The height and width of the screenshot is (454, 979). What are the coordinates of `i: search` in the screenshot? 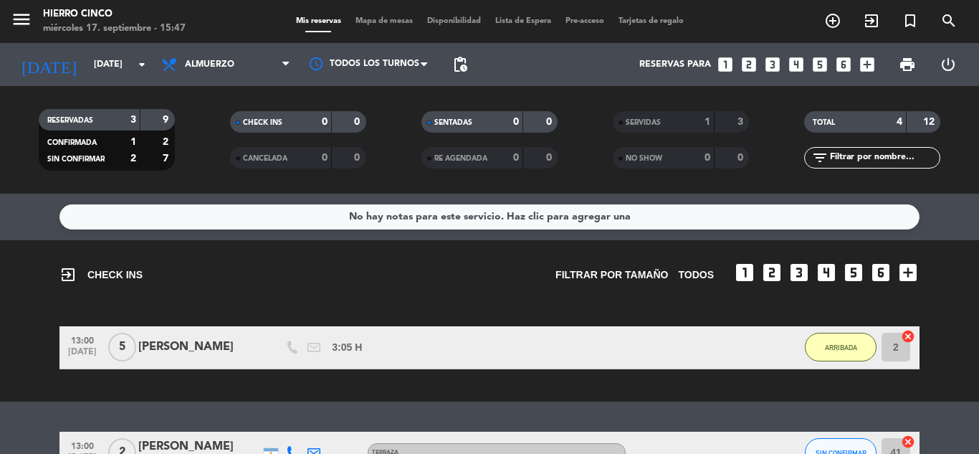 It's located at (949, 21).